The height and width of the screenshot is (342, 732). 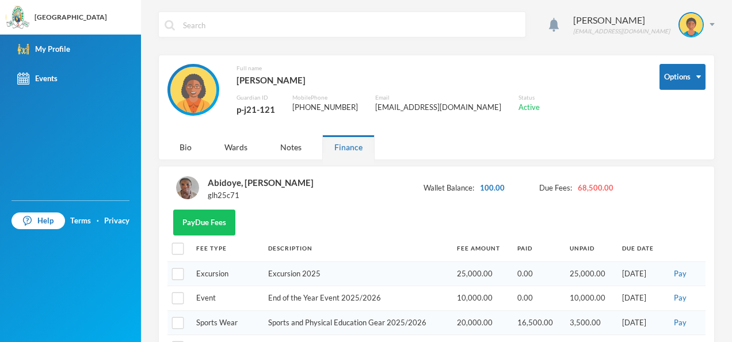 What do you see at coordinates (640, 248) in the screenshot?
I see `th: Due Date` at bounding box center [640, 248].